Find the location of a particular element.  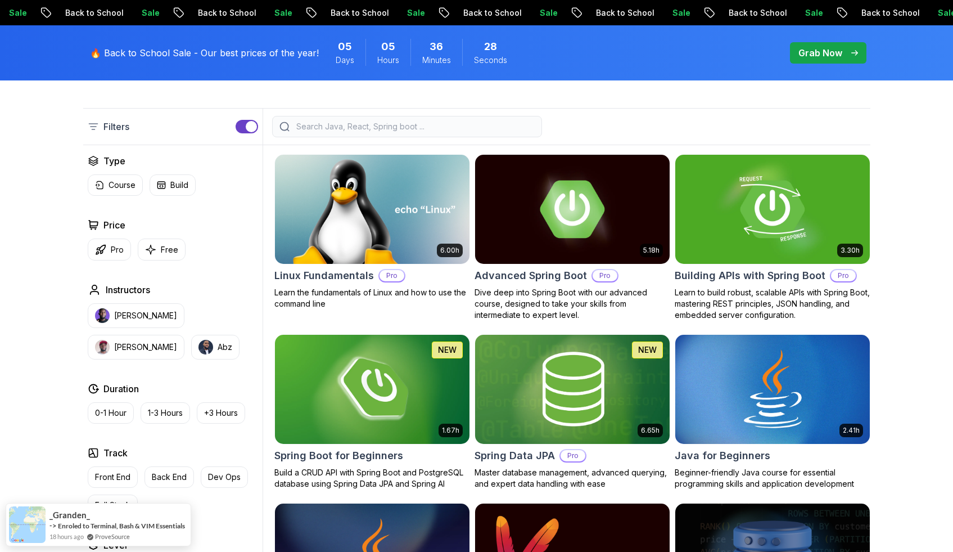

a: Spring Data JPA card6.65hNEWSpring Data JPAProMaster database management, advanced querying, and ... is located at coordinates (573, 412).